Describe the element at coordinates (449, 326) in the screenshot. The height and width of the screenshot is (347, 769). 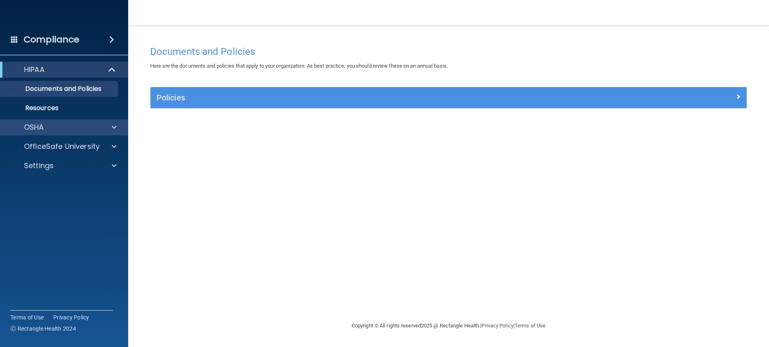
I see `div: Copyright © All rights reserved 2025 @ Rectangle Health | |` at that location.